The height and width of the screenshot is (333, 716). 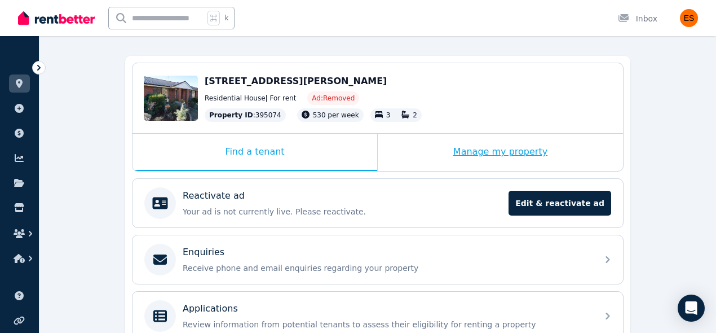 What do you see at coordinates (226, 18) in the screenshot?
I see `span: k` at bounding box center [226, 18].